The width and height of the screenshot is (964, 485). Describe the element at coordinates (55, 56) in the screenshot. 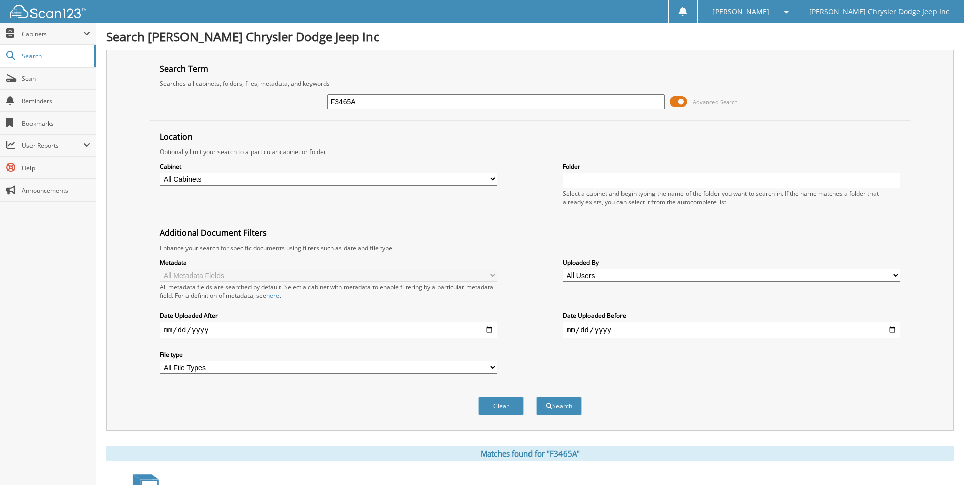

I see `span: Search` at that location.